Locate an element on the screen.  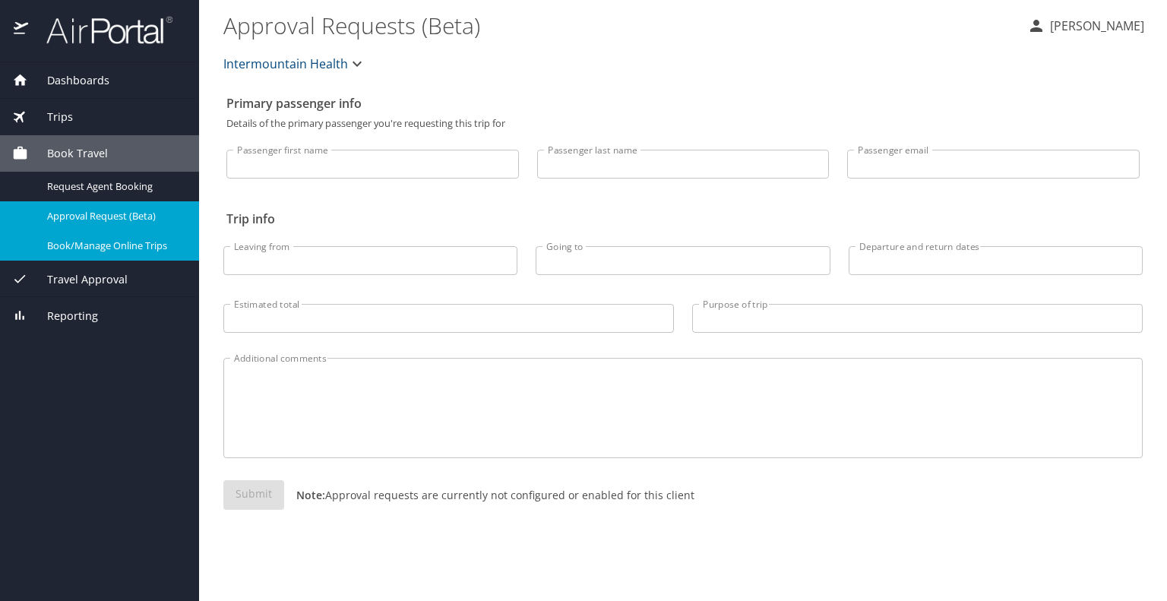
span: Trips is located at coordinates (50, 117).